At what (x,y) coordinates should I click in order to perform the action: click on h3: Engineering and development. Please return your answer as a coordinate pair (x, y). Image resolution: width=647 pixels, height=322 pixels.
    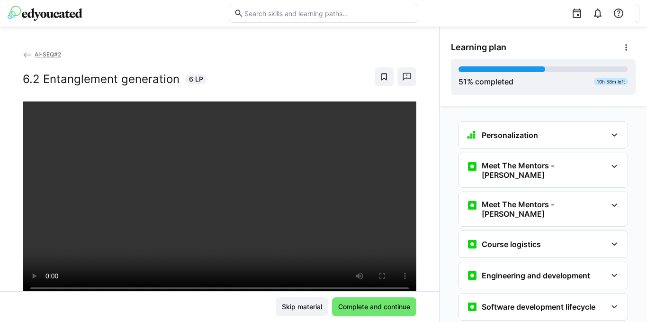
    Looking at the image, I should click on (536, 275).